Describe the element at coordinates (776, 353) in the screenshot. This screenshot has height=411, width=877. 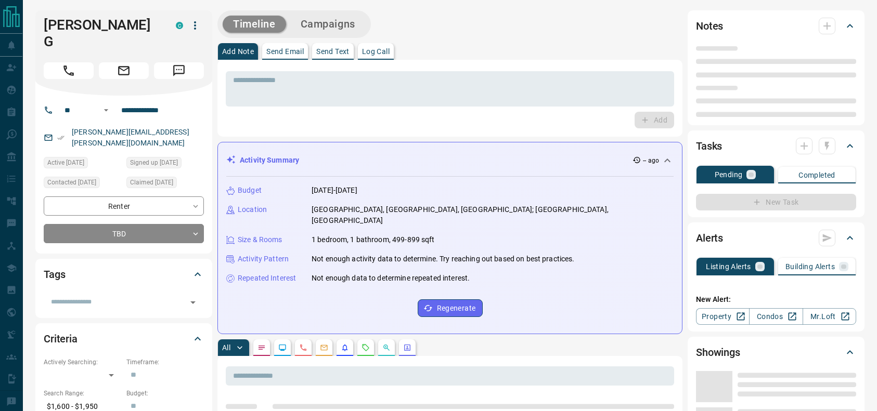
I see `div: Showings` at that location.